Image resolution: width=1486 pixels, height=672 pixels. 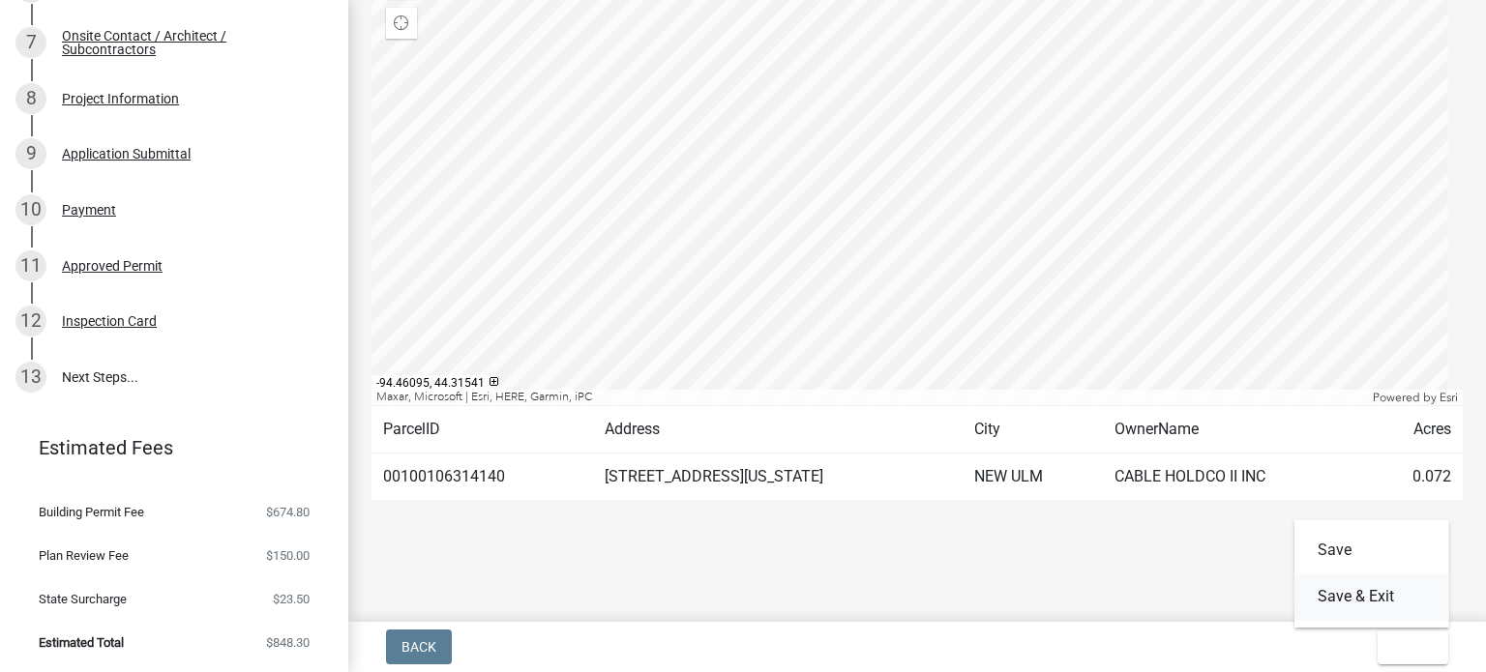 What do you see at coordinates (166, 448) in the screenshot?
I see `a: Estimated Fees` at bounding box center [166, 448].